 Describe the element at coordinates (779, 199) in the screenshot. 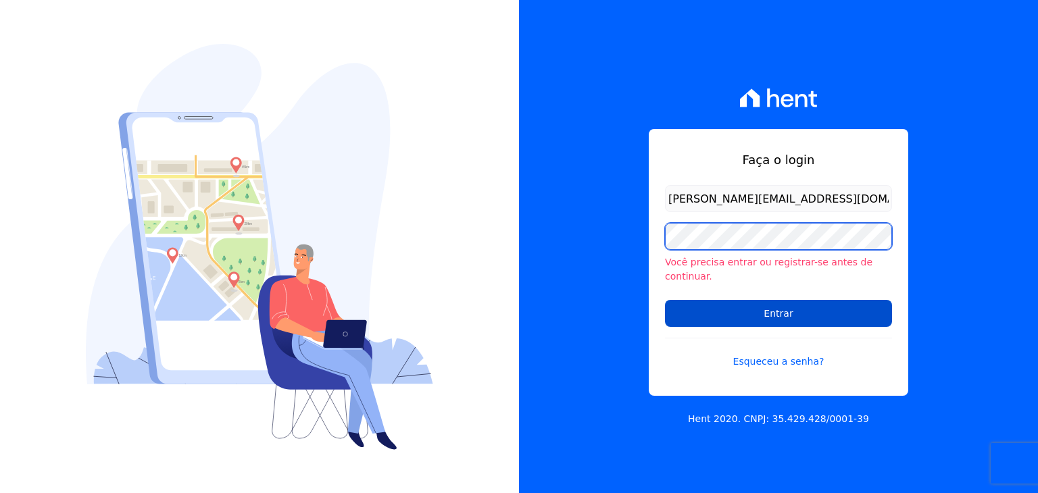

I see `input: Email` at that location.